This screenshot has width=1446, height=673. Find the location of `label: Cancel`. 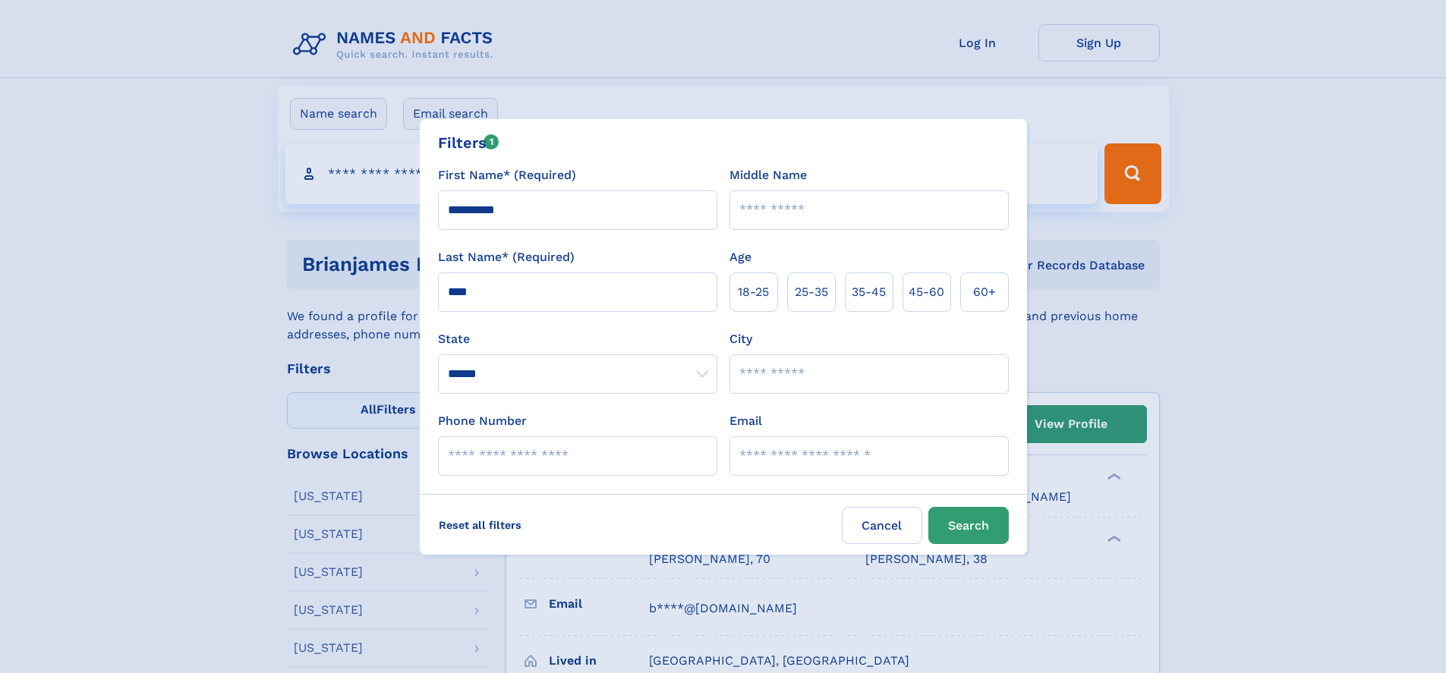

label: Cancel is located at coordinates (882, 525).